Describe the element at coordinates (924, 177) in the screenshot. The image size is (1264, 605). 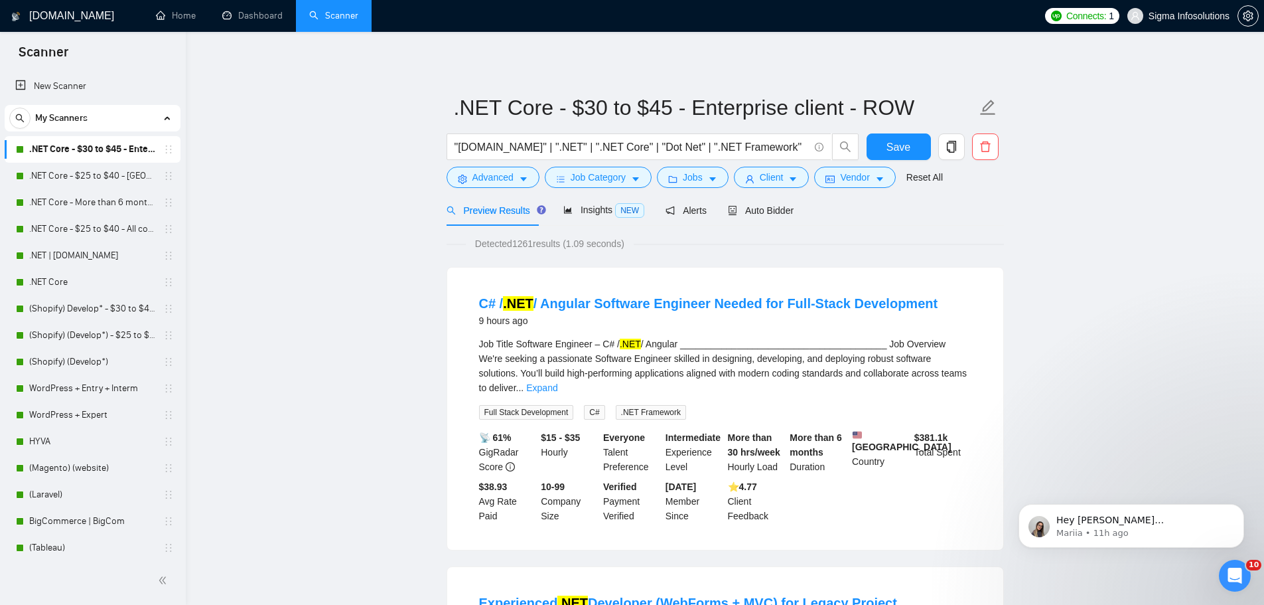
I see `a: Reset All` at that location.